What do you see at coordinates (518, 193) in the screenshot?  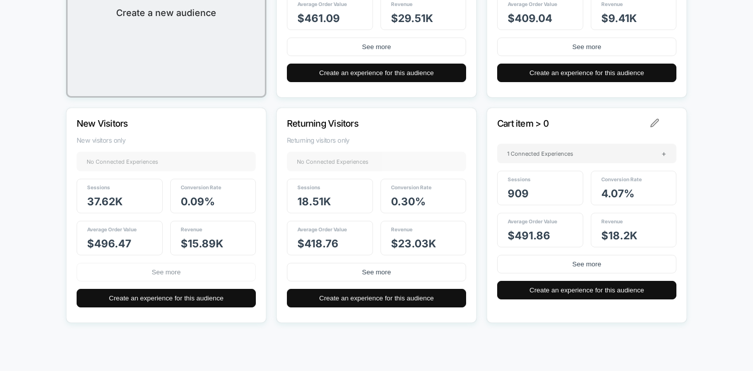 I see `span: 909` at bounding box center [518, 193].